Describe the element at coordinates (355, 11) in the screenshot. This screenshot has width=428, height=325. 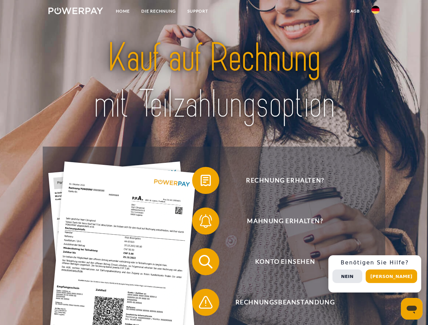
I see `a: agb` at that location.